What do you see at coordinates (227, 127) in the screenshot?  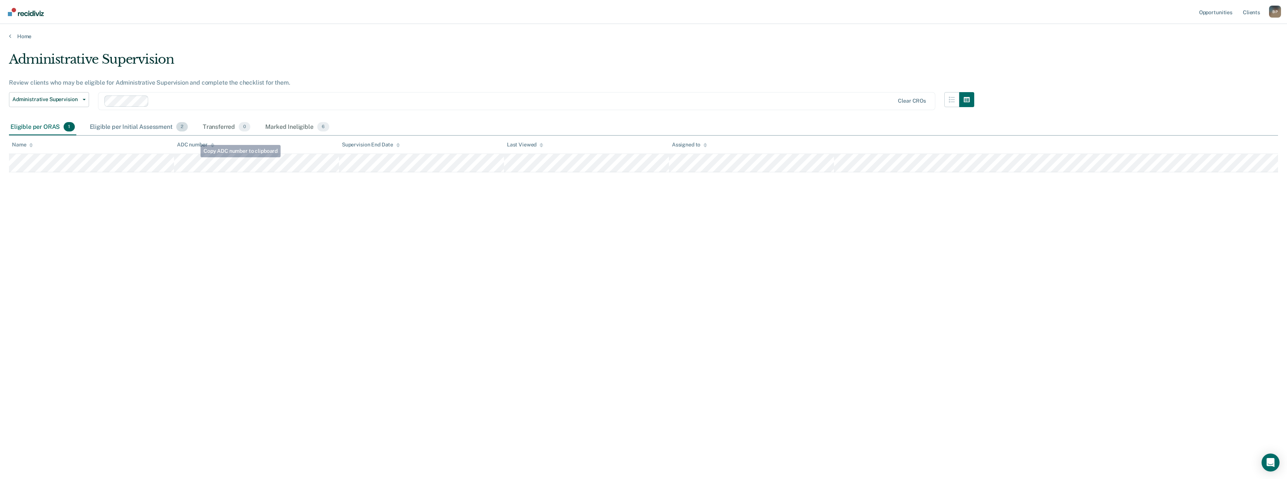 I see `div: Transferred0` at bounding box center [227, 127].